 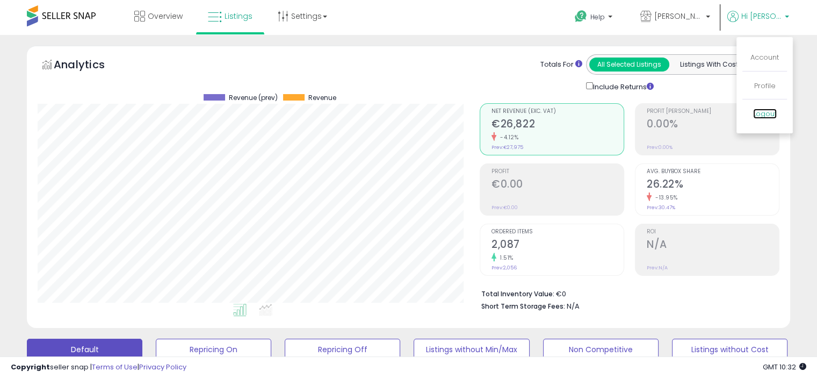 What do you see at coordinates (253, 98) in the screenshot?
I see `span: Revenue (prev)` at bounding box center [253, 98].